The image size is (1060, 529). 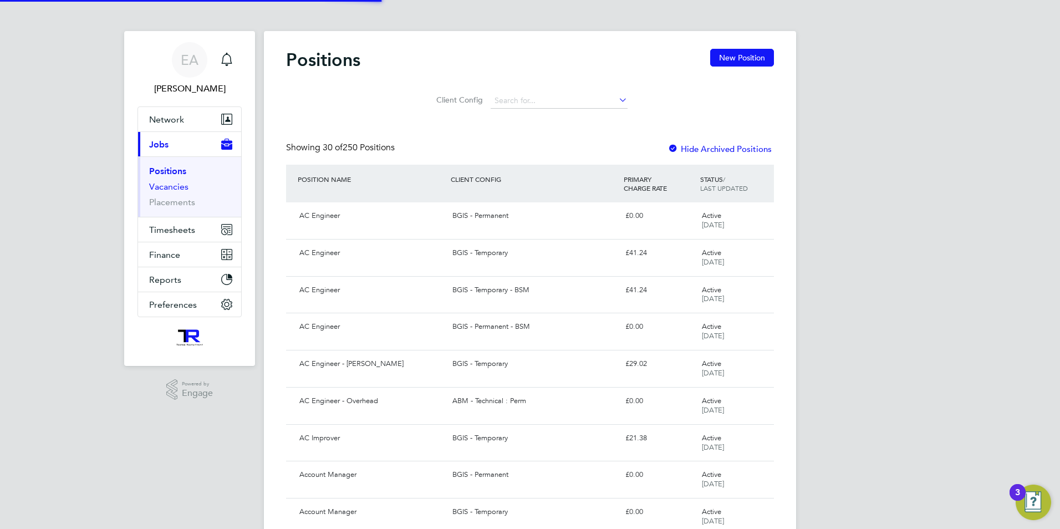 What do you see at coordinates (197, 384) in the screenshot?
I see `span: Powered by` at bounding box center [197, 384].